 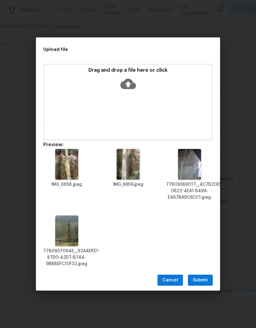 I want to click on p: IMG_6659.jpeg, so click(x=128, y=185).